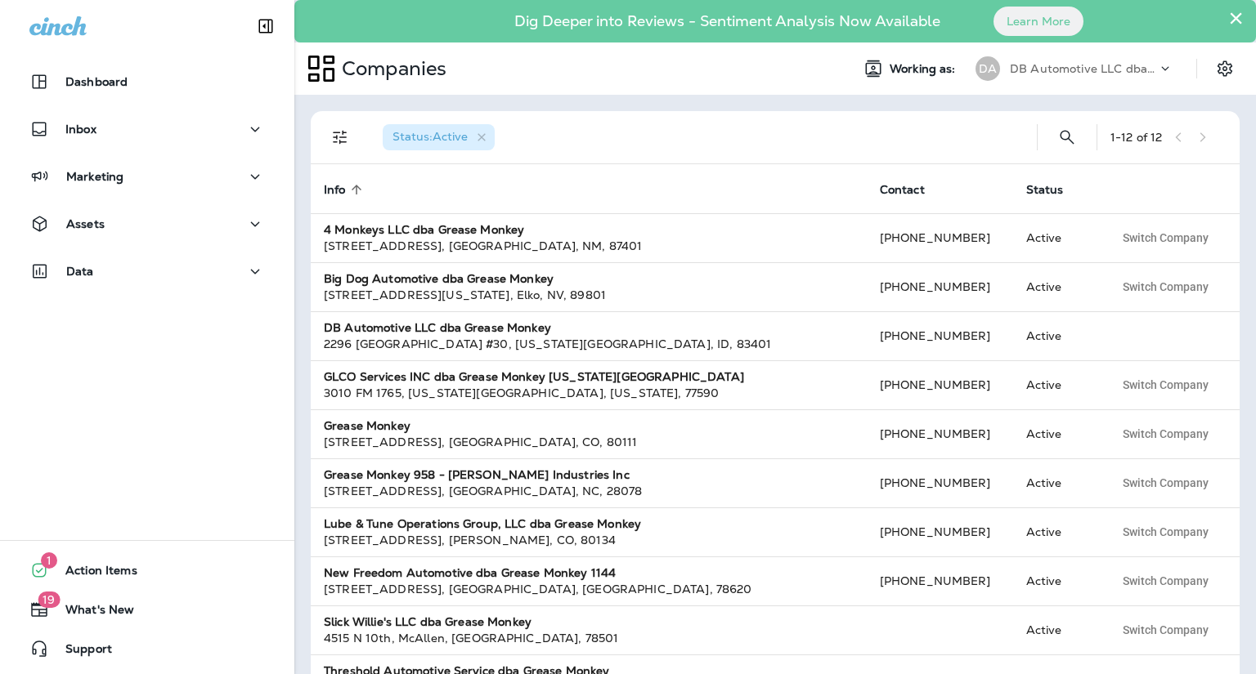 The height and width of the screenshot is (674, 1256). Describe the element at coordinates (367, 426) in the screenshot. I see `strong: Grease Monkey` at that location.